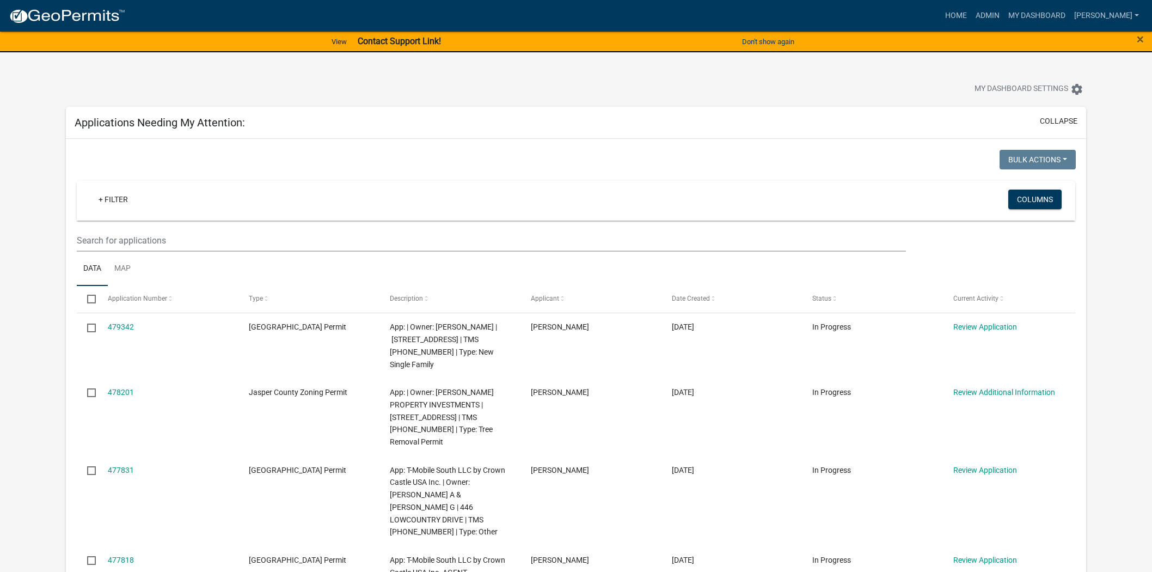 The height and width of the screenshot is (572, 1152). What do you see at coordinates (447, 501) in the screenshot?
I see `span: App: T-Mobile South LLC by Crown Castle USA Inc. | Owner: STOKES JERRY A & CECELIA G | 446 LOWCOU...` at bounding box center [447, 501].